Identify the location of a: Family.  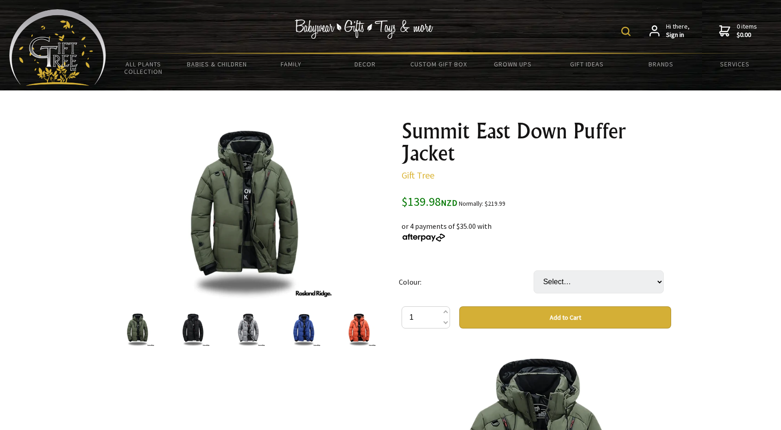
(291, 64).